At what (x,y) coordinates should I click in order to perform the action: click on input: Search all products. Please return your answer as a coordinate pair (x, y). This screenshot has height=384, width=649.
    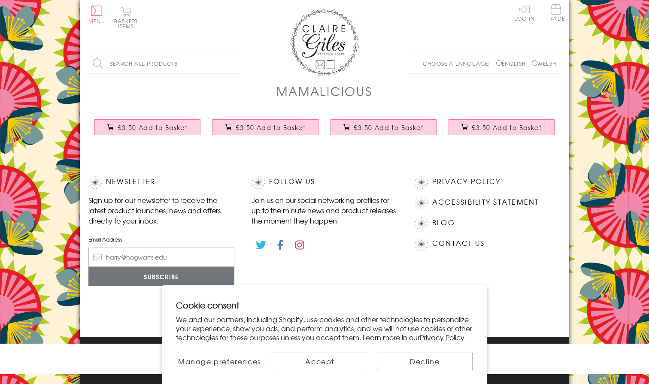
    Looking at the image, I should click on (163, 63).